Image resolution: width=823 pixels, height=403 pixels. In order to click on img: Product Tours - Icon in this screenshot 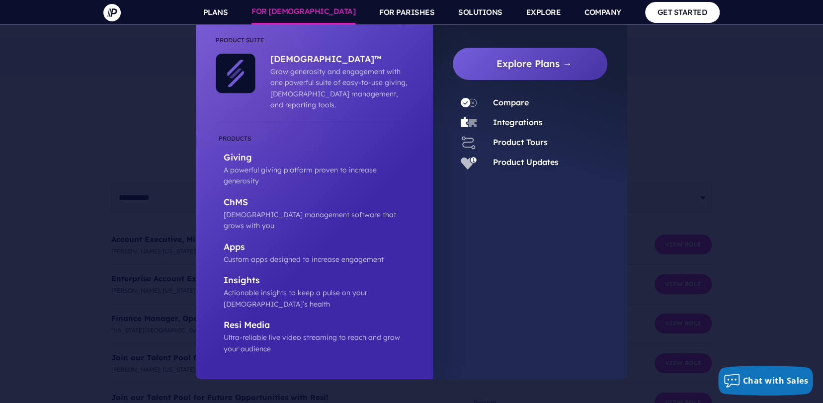, I will do `click(468, 143)`.